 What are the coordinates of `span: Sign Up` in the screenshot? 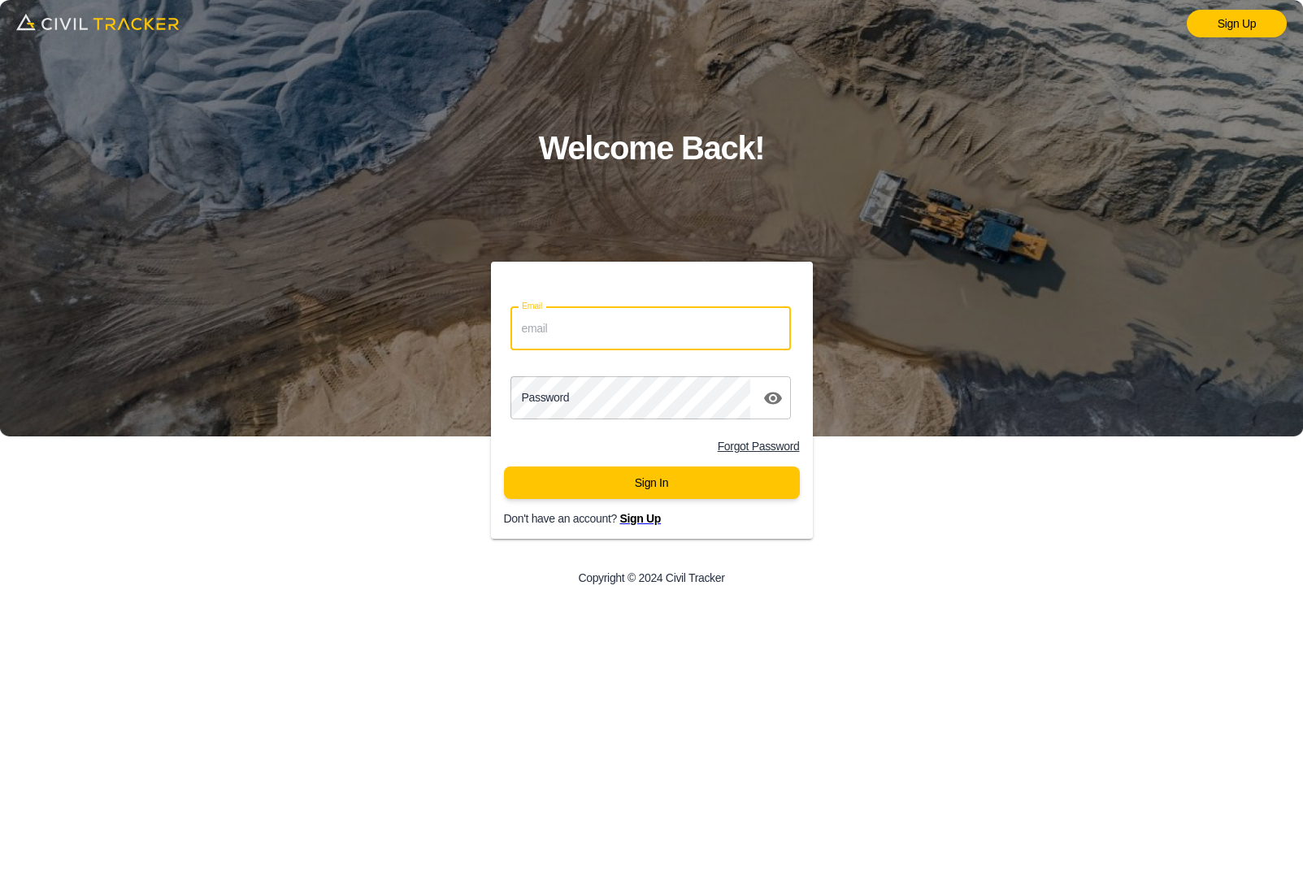 It's located at (640, 519).